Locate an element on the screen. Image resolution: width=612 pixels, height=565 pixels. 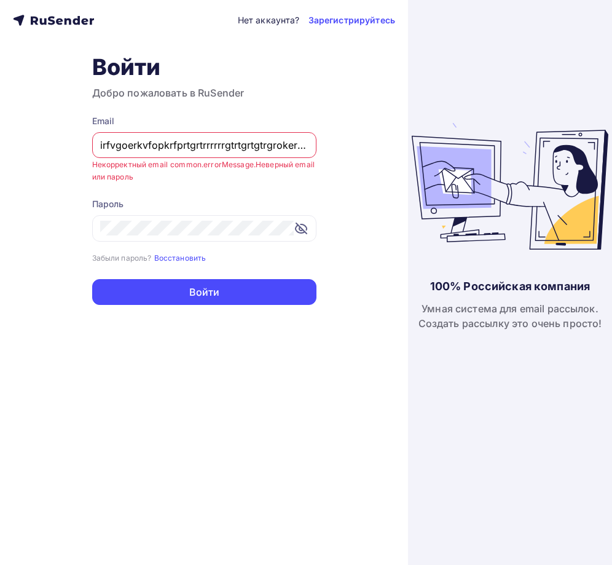
h1: Войти is located at coordinates (204, 67).